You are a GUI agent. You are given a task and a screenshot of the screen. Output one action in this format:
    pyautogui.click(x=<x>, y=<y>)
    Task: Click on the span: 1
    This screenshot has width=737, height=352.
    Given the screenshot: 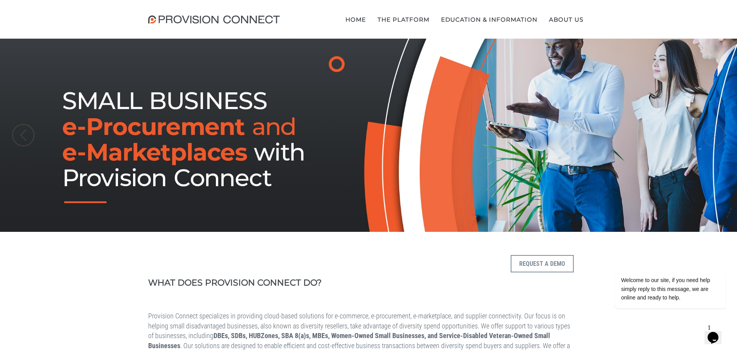 What is the action you would take?
    pyautogui.click(x=5, y=6)
    